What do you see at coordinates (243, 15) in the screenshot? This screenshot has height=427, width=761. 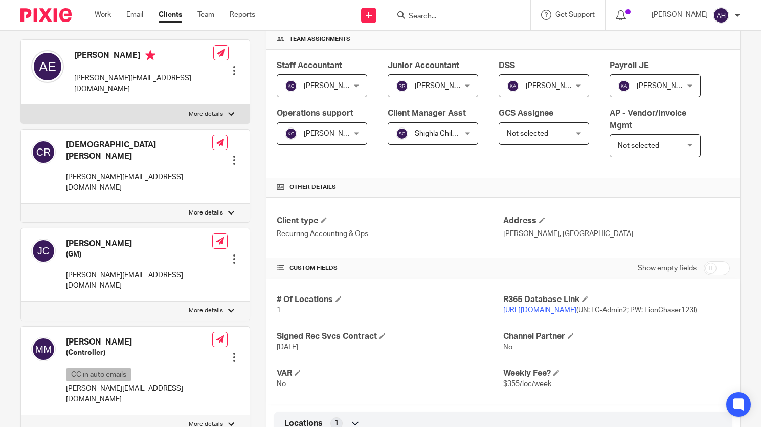 I see `a: Reports` at bounding box center [243, 15].